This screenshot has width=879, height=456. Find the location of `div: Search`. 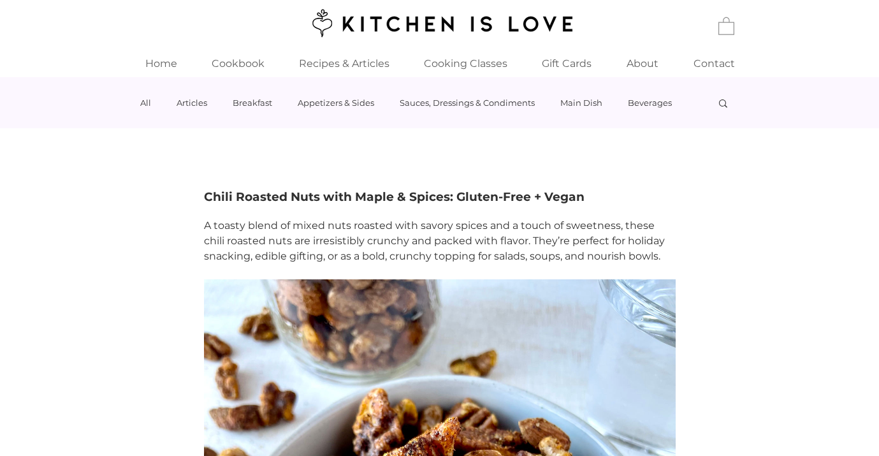

div: Search is located at coordinates (723, 103).